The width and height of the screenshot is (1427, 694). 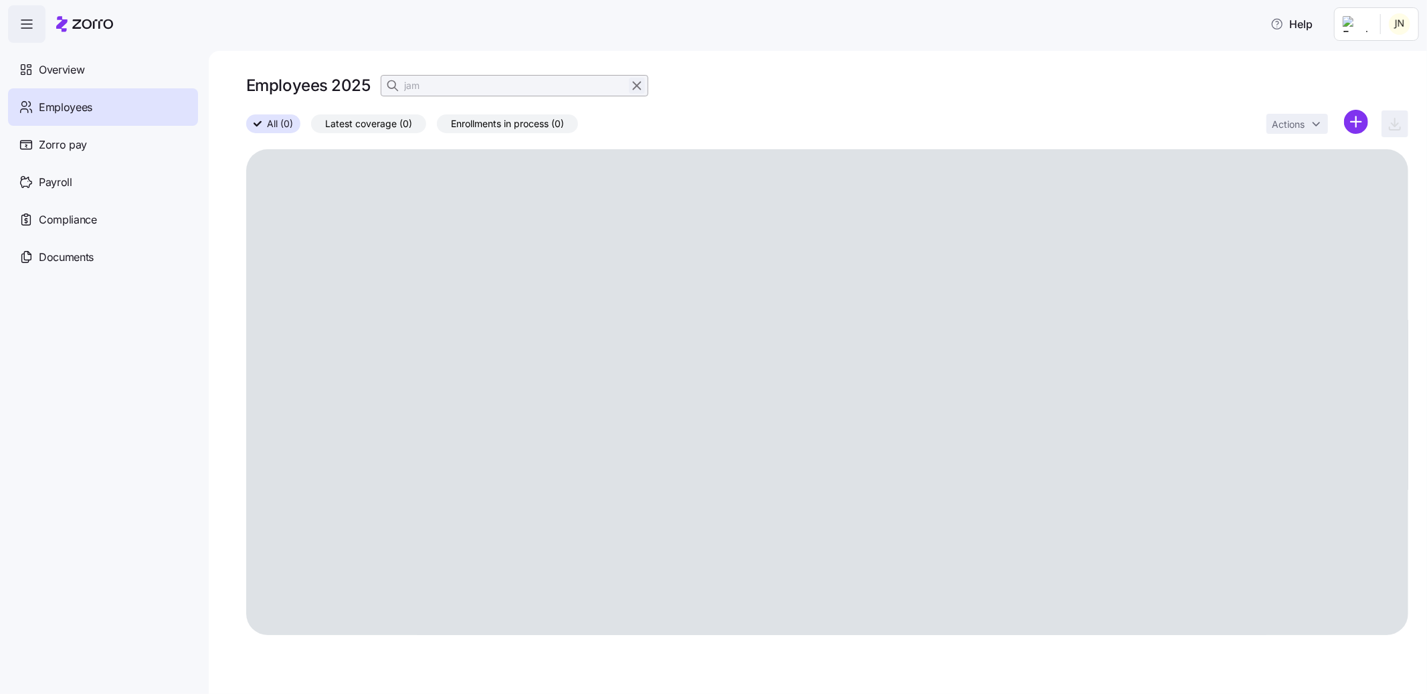 What do you see at coordinates (103, 182) in the screenshot?
I see `a: Payroll` at bounding box center [103, 182].